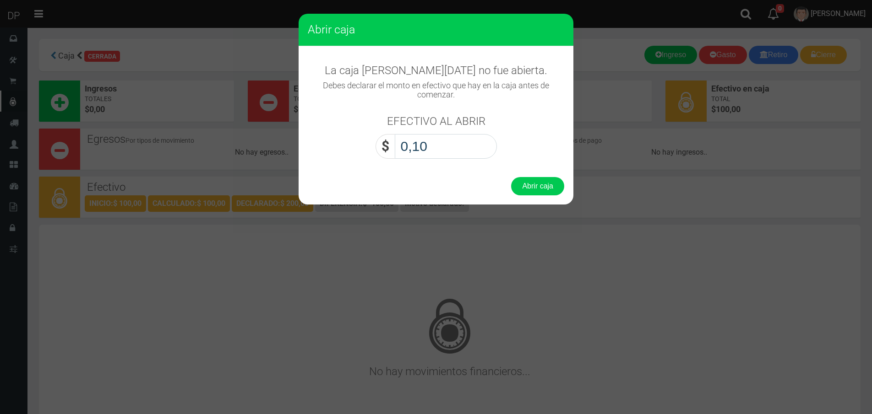  Describe the element at coordinates (436, 30) in the screenshot. I see `h3: Abrir caja` at that location.